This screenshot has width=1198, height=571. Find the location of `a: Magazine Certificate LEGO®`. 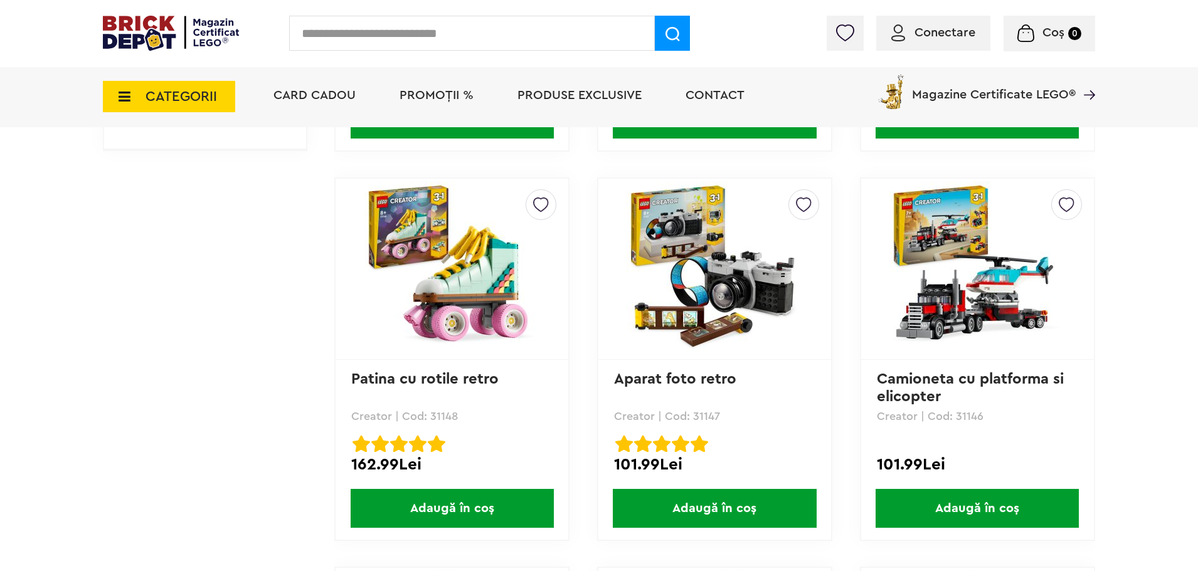

a: Magazine Certificate LEGO® is located at coordinates (1085, 78).